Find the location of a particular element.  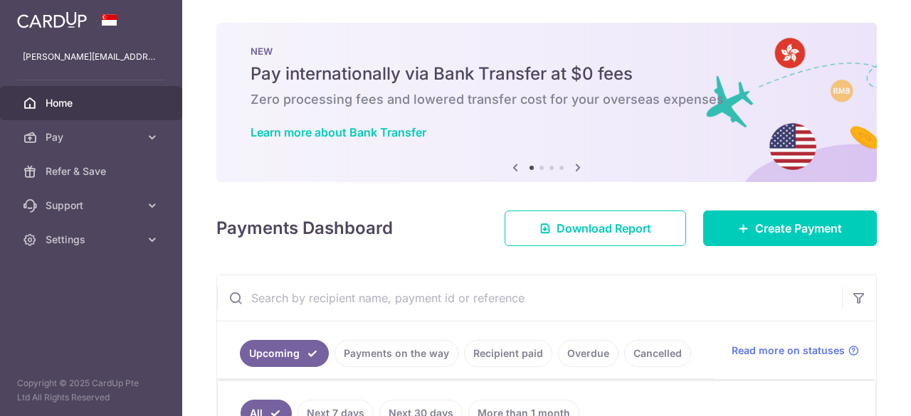

a: Payments on the way is located at coordinates (396, 354).